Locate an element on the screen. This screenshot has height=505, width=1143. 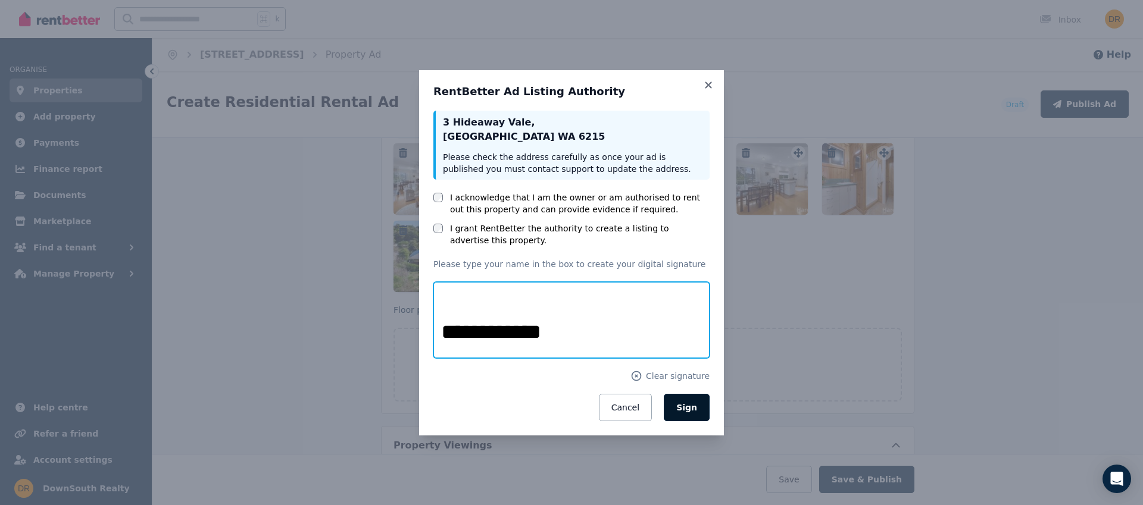
label: I acknowledge that I am the owner or am authorised to rent out this property and can provide evid... is located at coordinates (580, 204).